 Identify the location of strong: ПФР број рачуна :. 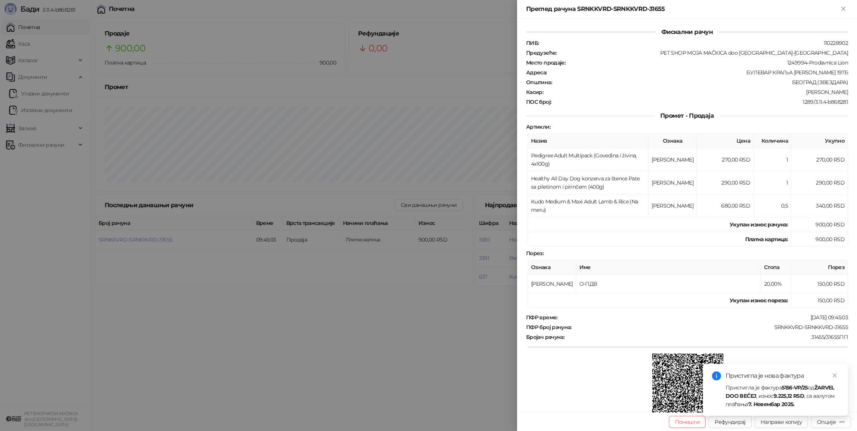
(549, 327).